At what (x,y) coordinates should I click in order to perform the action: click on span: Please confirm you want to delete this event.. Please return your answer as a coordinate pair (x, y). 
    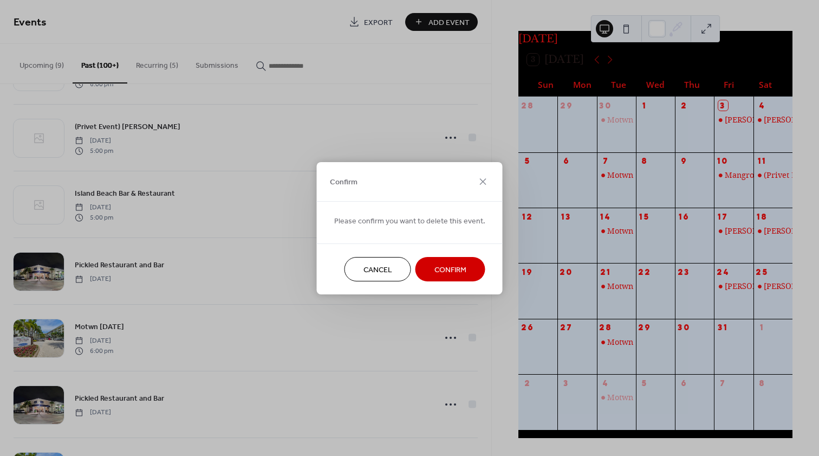
    Looking at the image, I should click on (410, 221).